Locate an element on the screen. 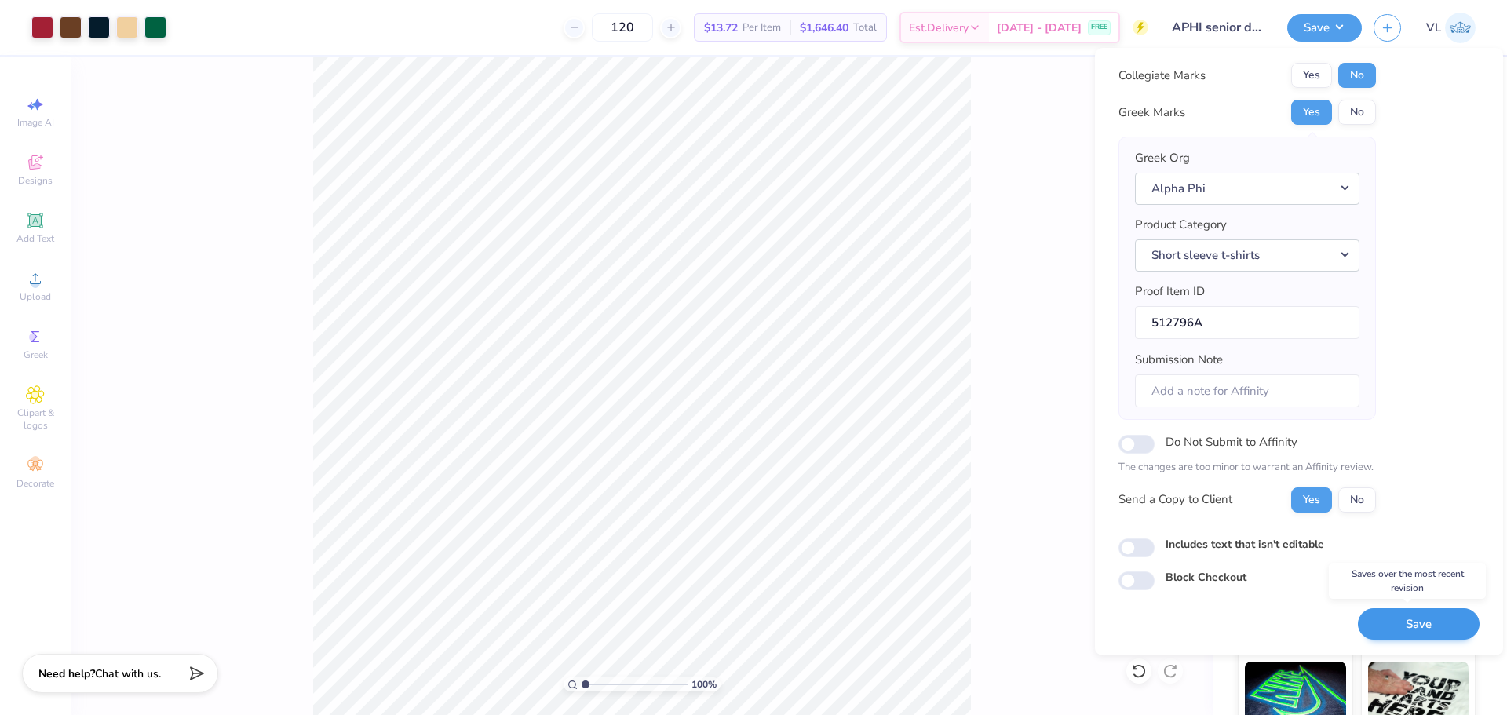 The height and width of the screenshot is (715, 1507). span: $1,646.40 is located at coordinates (824, 27).